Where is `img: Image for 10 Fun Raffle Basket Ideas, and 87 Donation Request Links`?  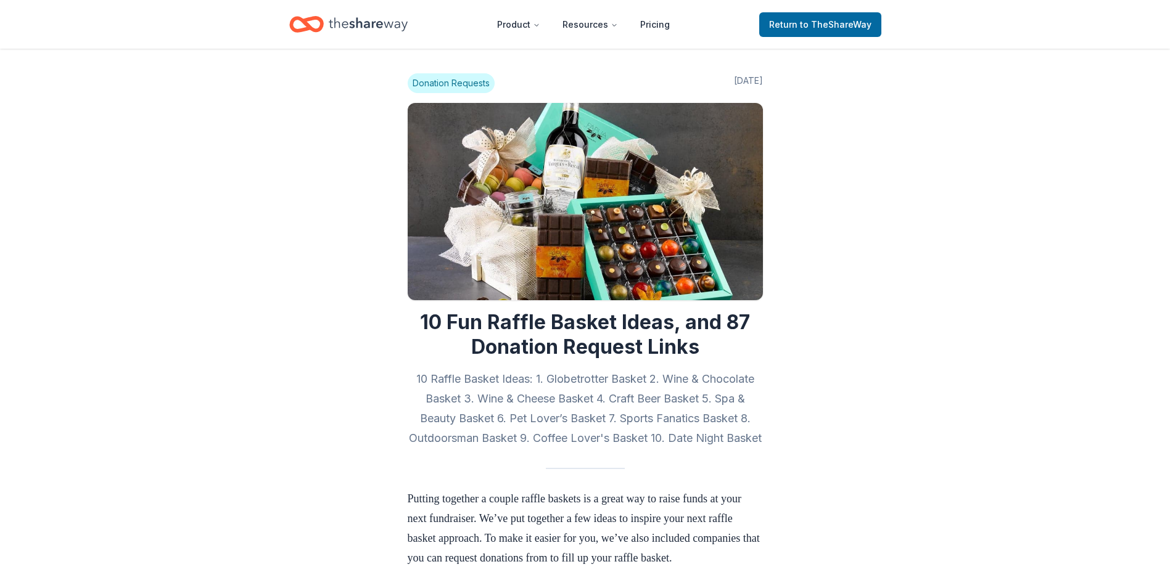
img: Image for 10 Fun Raffle Basket Ideas, and 87 Donation Request Links is located at coordinates (585, 202).